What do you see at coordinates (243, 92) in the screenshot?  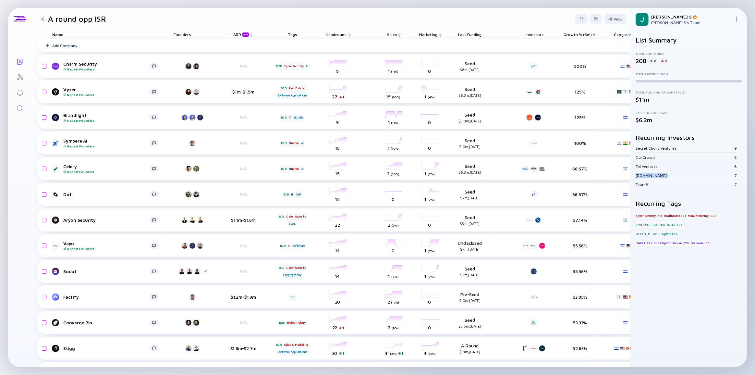 I see `div: $1m-$1.5m` at bounding box center [243, 92].